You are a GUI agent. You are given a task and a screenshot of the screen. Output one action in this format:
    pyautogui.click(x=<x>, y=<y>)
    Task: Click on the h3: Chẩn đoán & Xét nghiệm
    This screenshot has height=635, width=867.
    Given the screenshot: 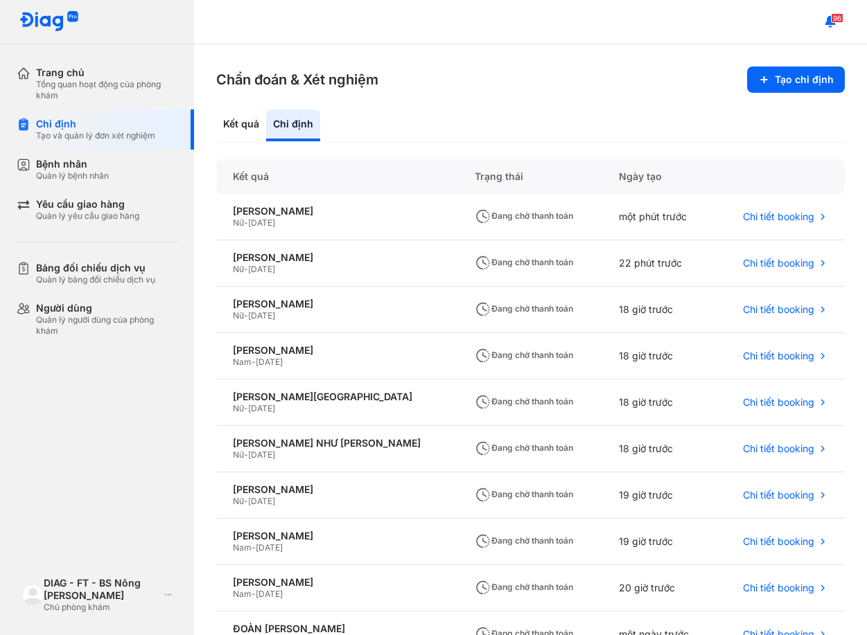 What is the action you would take?
    pyautogui.click(x=297, y=80)
    